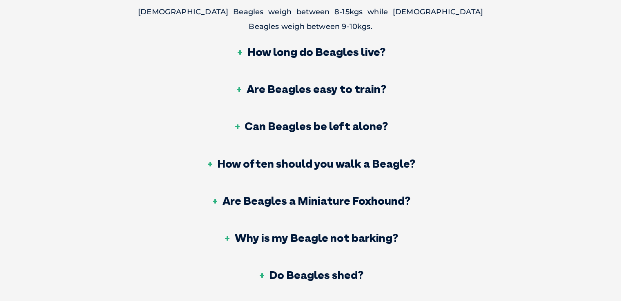 The height and width of the screenshot is (301, 621). I want to click on h3: How long do Beagles live?, so click(311, 52).